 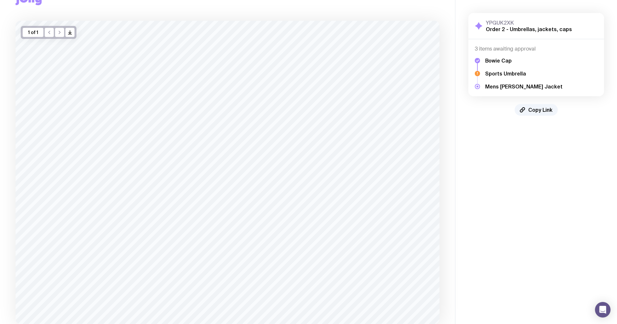 What do you see at coordinates (33, 32) in the screenshot?
I see `div: 1 of 1` at bounding box center [33, 32].